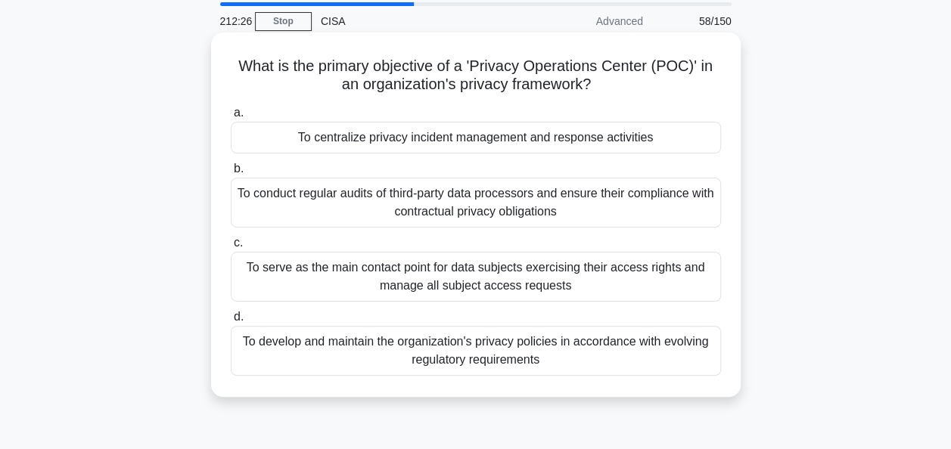 This screenshot has height=449, width=951. Describe the element at coordinates (238, 316) in the screenshot. I see `span: d.` at that location.